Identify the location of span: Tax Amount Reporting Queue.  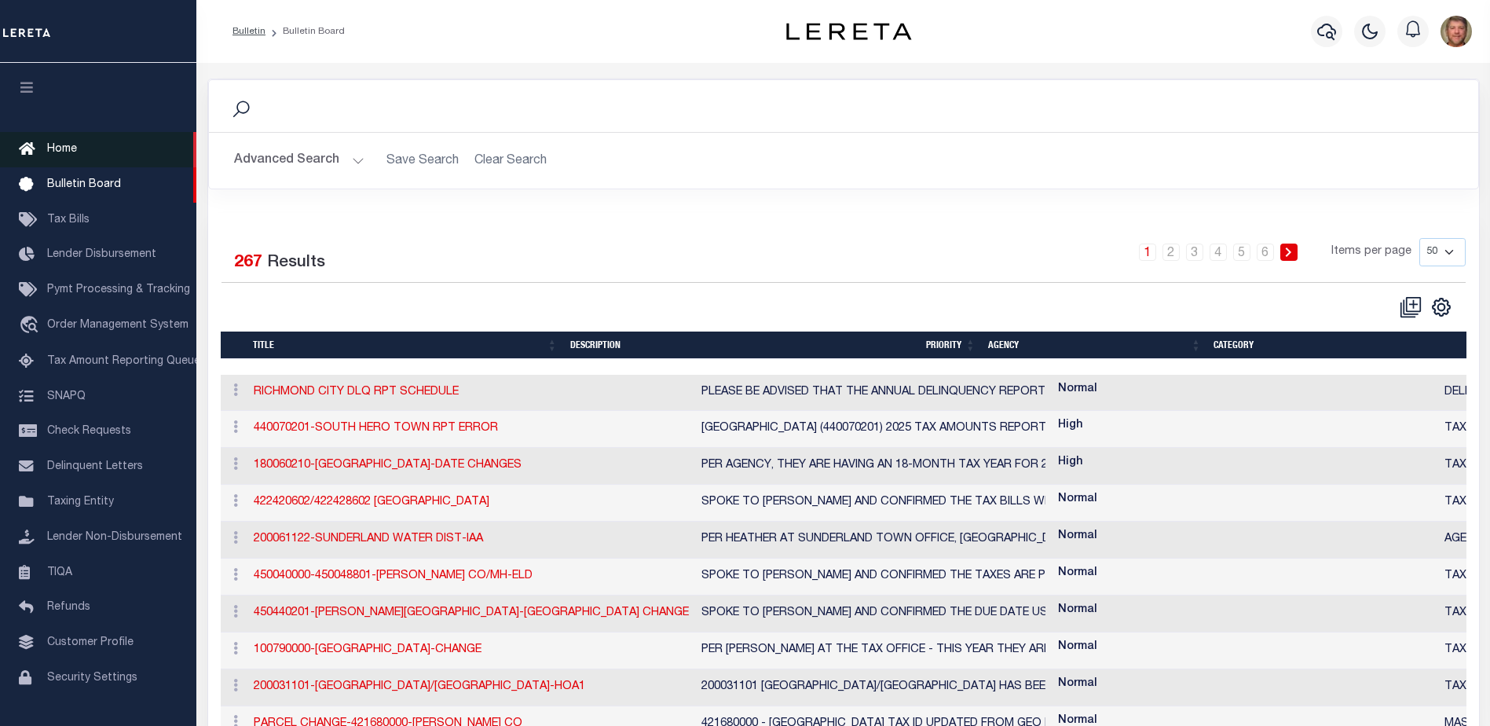
(123, 361).